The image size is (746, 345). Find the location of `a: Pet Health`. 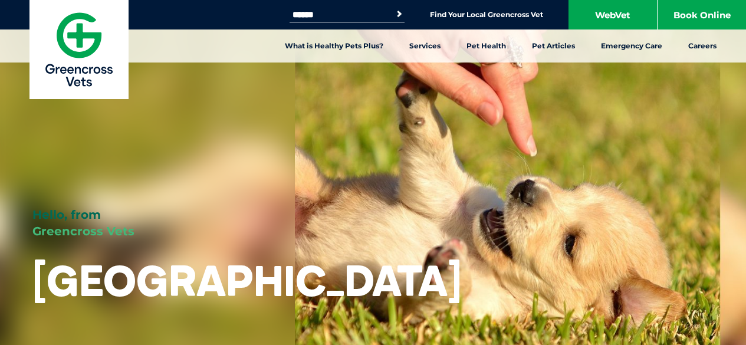

a: Pet Health is located at coordinates (486, 46).